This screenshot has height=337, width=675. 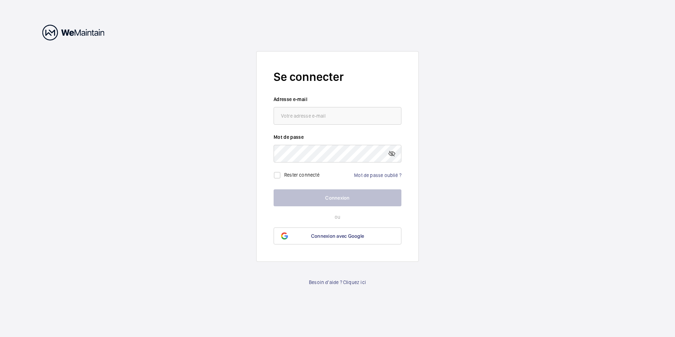 What do you see at coordinates (338, 116) in the screenshot?
I see `input: Votre adresse e-mail` at bounding box center [338, 116].